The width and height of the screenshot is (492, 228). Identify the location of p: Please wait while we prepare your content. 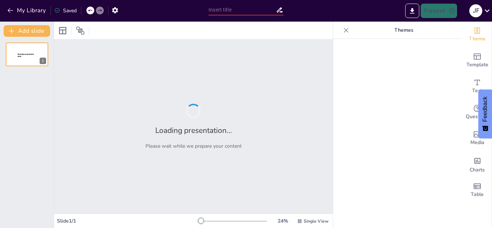
(193, 146).